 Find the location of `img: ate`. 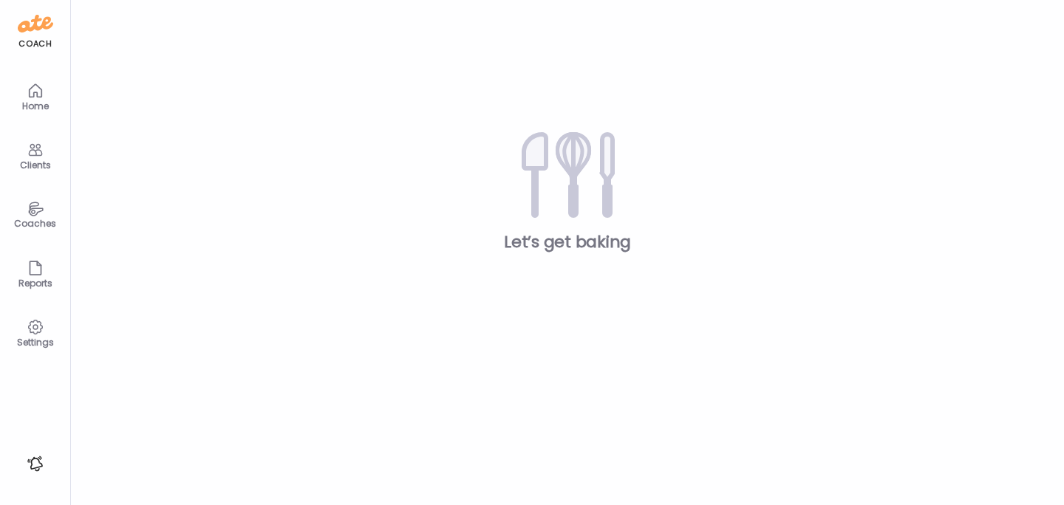

img: ate is located at coordinates (35, 24).